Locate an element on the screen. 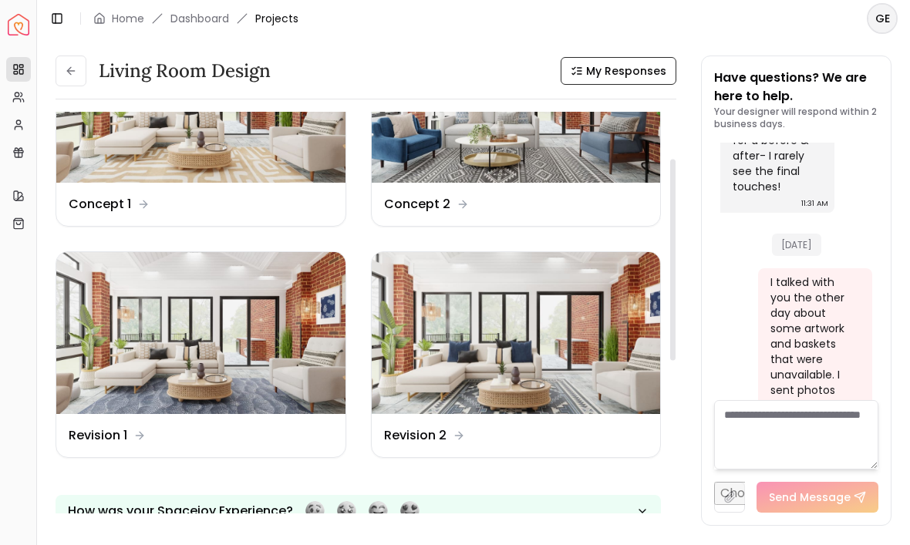 This screenshot has height=545, width=910. a: Home is located at coordinates (128, 19).